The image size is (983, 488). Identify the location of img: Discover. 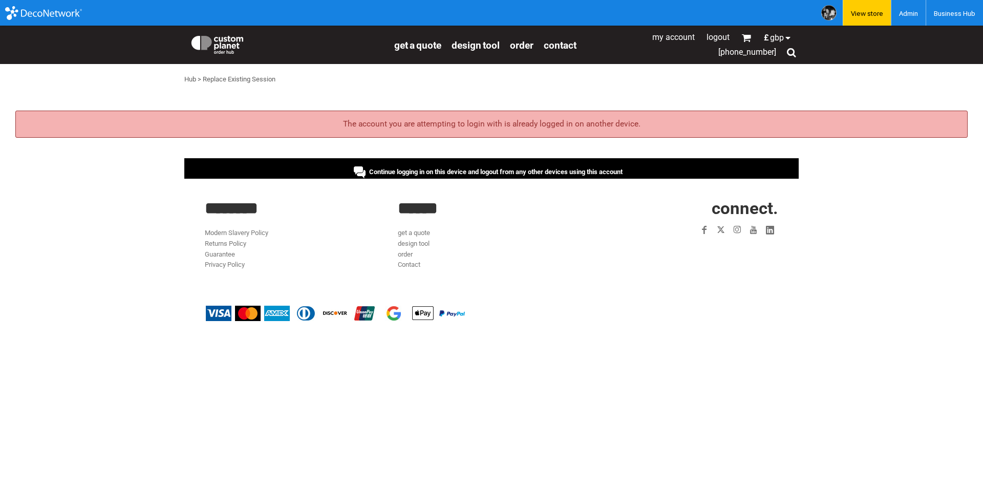
(335, 313).